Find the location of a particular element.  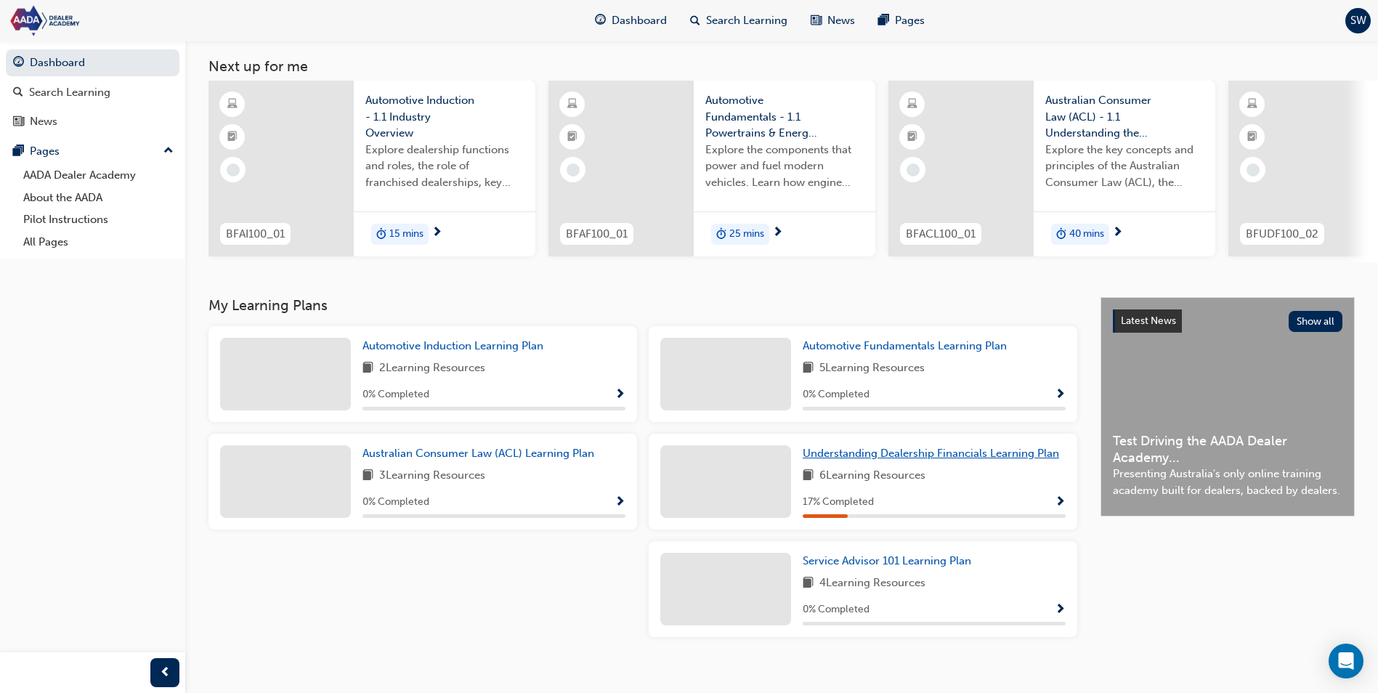

span: Test Driving the AADA Dealer Academy... is located at coordinates (1227, 449).